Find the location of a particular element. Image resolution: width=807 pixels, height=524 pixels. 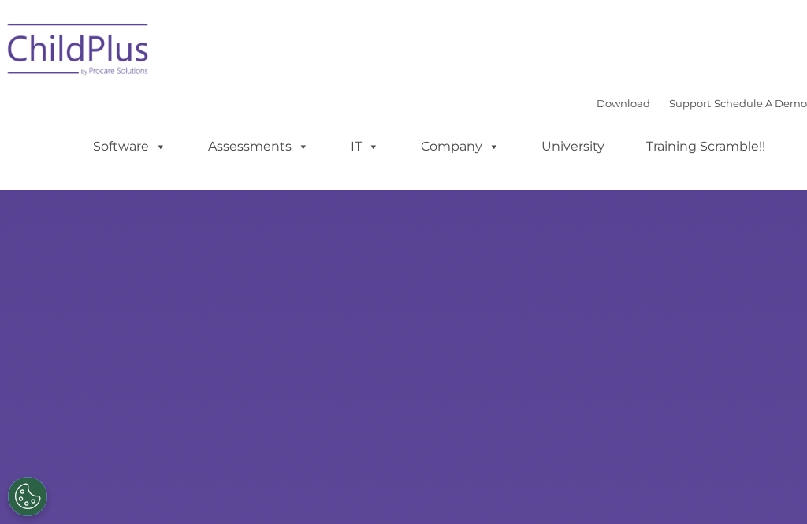

a: Schedule A Demo is located at coordinates (760, 103).